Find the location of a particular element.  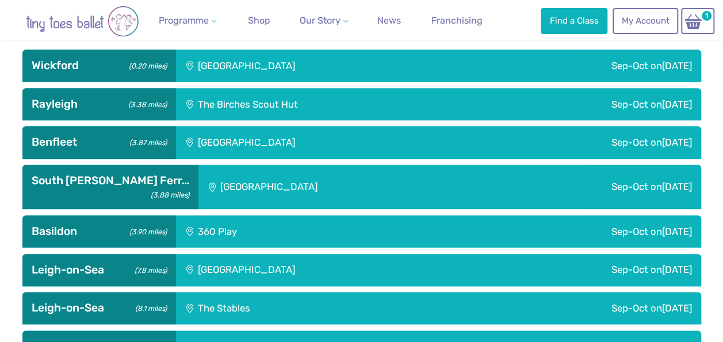

a: News is located at coordinates (389, 21).